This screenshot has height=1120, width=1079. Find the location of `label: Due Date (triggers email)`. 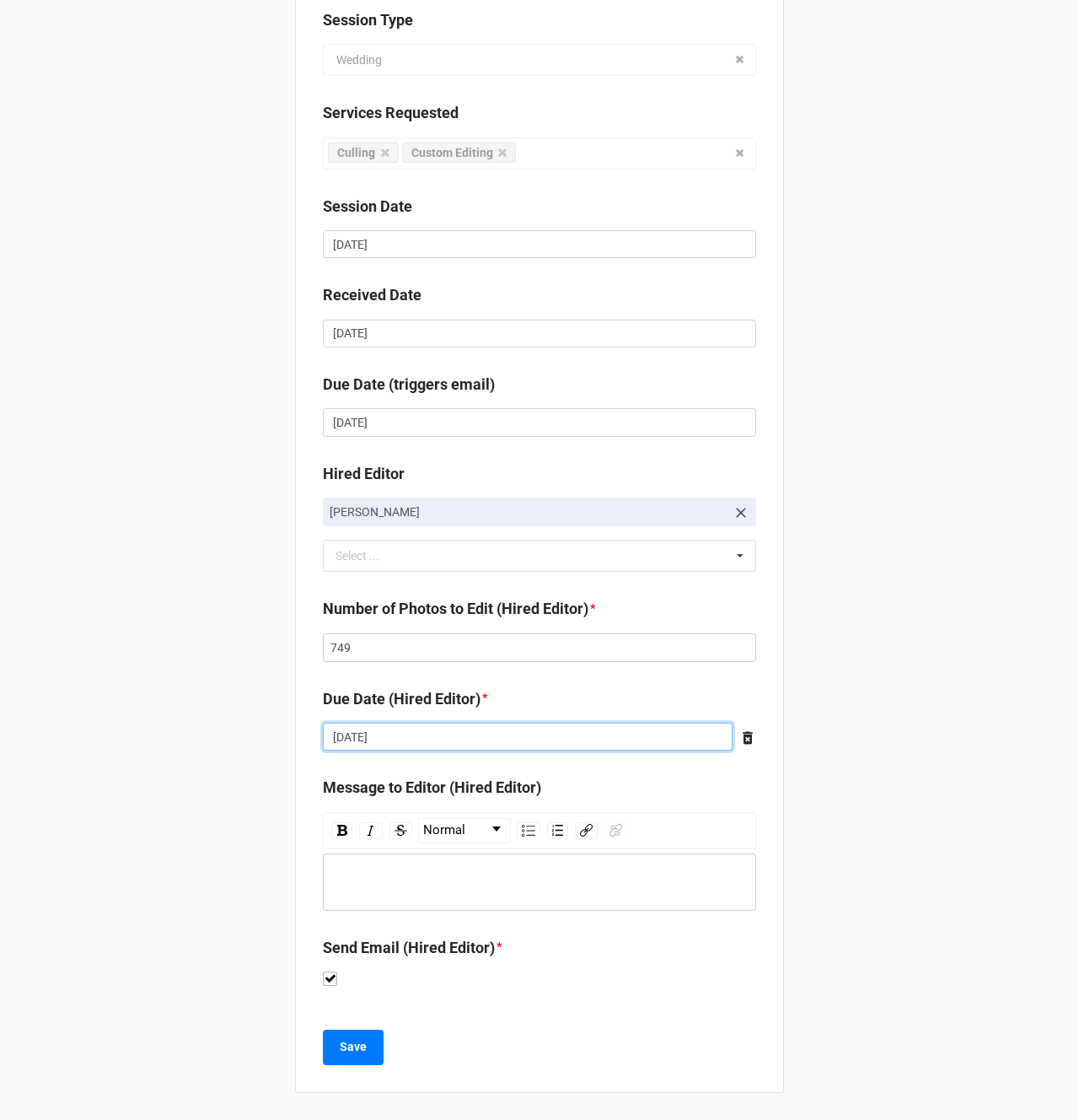

label: Due Date (triggers email) is located at coordinates (409, 384).